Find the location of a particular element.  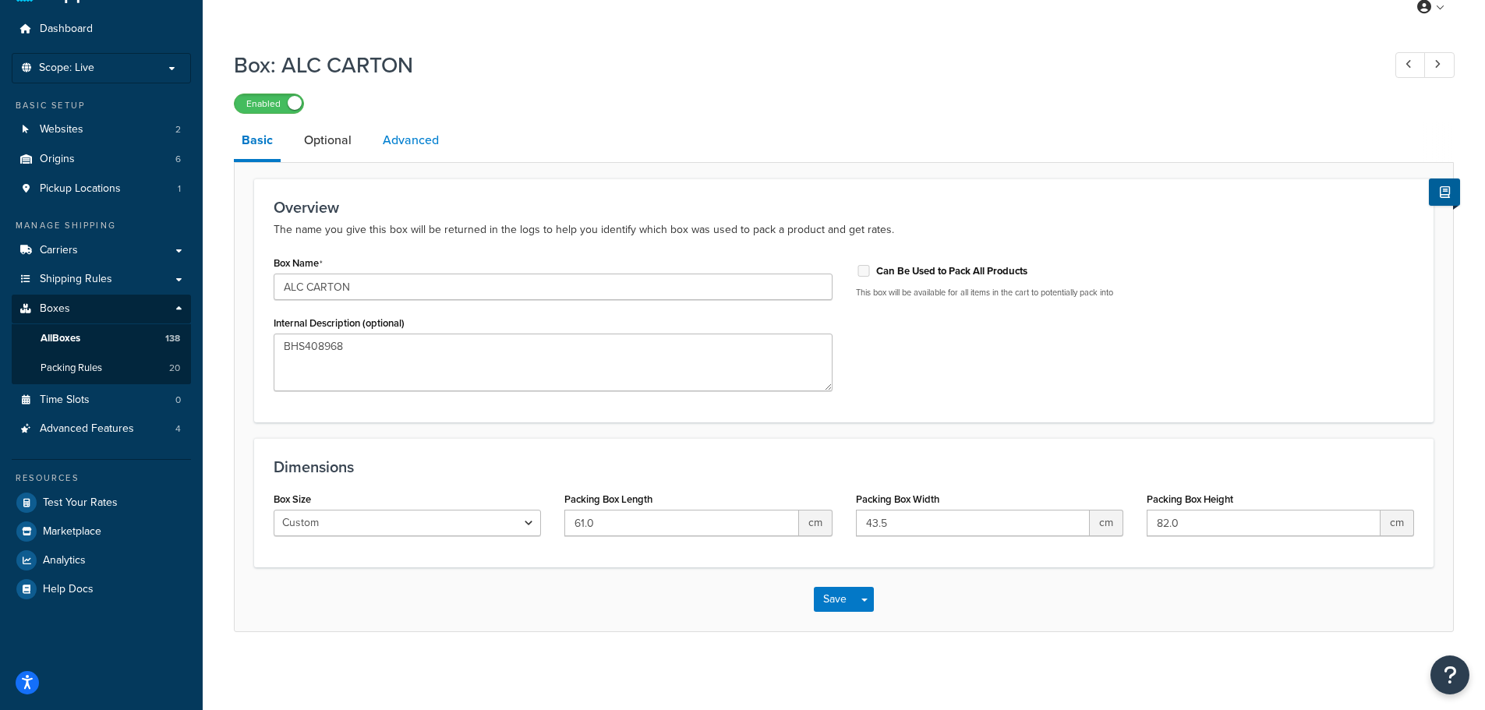

p: This box will be available for all items in the cart to potentially pack into is located at coordinates (1135, 292).